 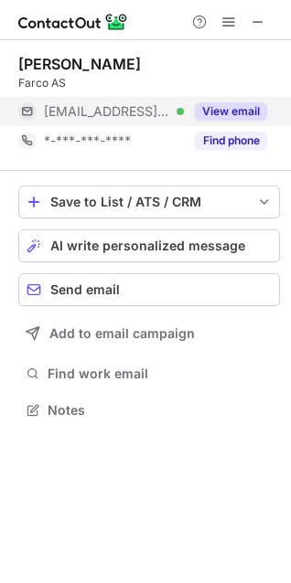 What do you see at coordinates (160, 411) in the screenshot?
I see `span: Notes` at bounding box center [160, 411].